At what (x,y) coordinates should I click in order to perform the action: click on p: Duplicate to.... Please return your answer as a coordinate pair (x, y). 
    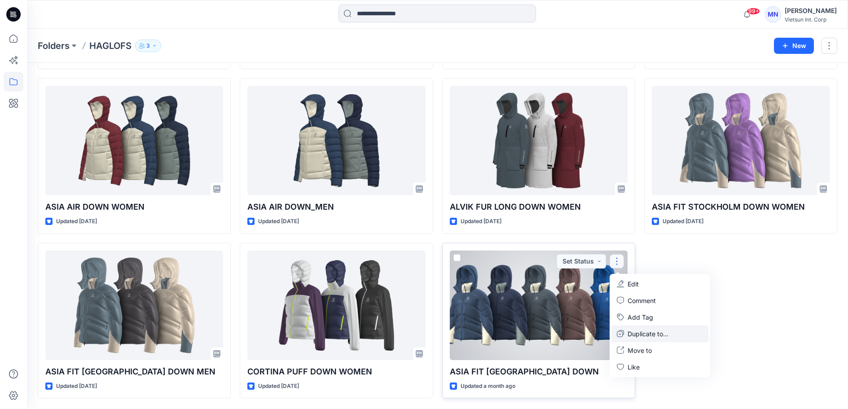
    Looking at the image, I should click on (648, 333).